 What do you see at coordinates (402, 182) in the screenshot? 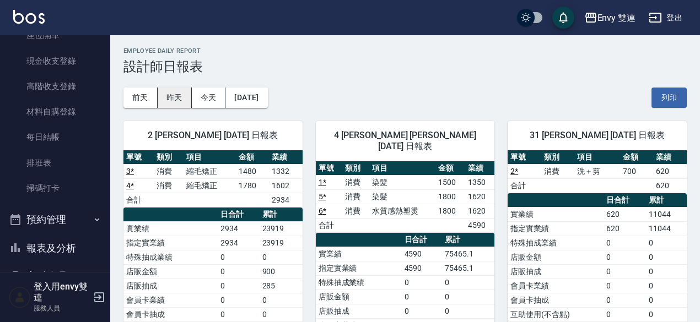
I see `td: 染髮` at bounding box center [402, 182].